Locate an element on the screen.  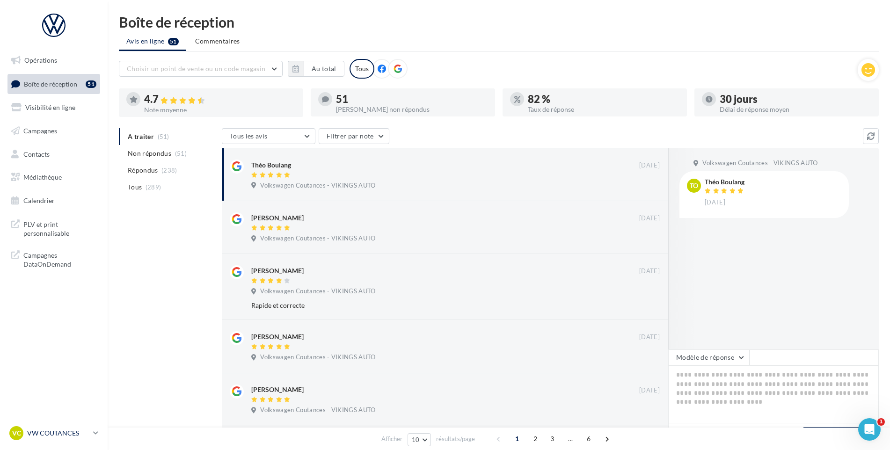
span: Afficher is located at coordinates (392, 439).